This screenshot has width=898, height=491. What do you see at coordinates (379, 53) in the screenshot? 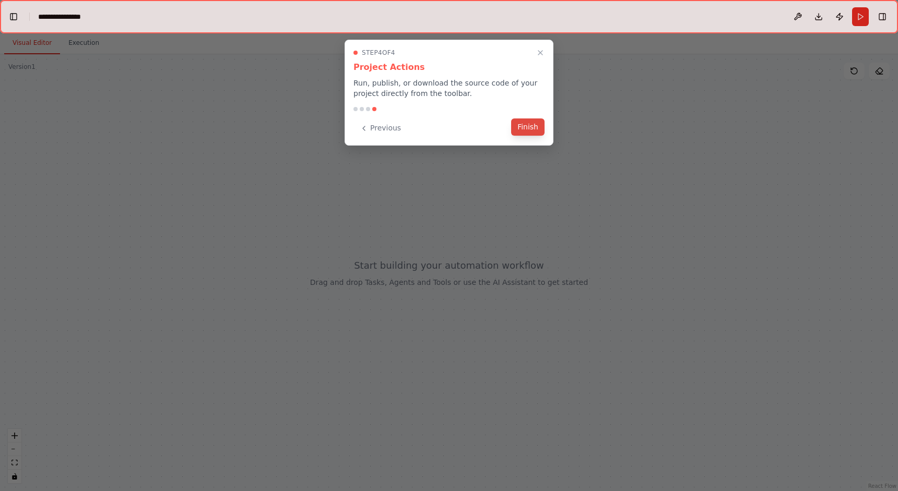
I see `span: Step 4 of 4` at bounding box center [379, 53].